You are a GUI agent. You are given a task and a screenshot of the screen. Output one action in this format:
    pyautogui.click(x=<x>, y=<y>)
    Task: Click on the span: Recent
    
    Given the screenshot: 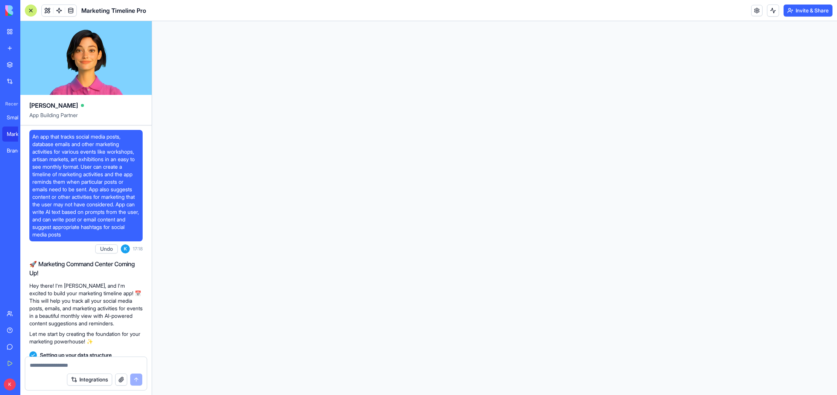 What is the action you would take?
    pyautogui.click(x=10, y=104)
    